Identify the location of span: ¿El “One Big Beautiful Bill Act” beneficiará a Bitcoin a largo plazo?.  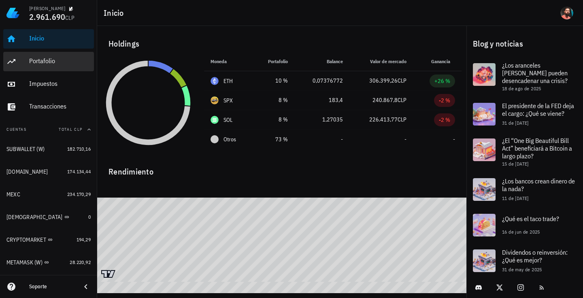
(537, 148).